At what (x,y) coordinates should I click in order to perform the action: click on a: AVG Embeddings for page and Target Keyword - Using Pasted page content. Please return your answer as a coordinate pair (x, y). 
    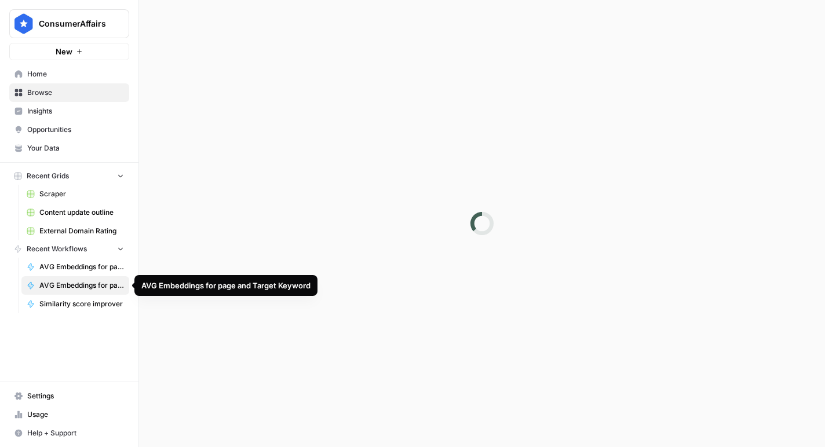
    Looking at the image, I should click on (75, 267).